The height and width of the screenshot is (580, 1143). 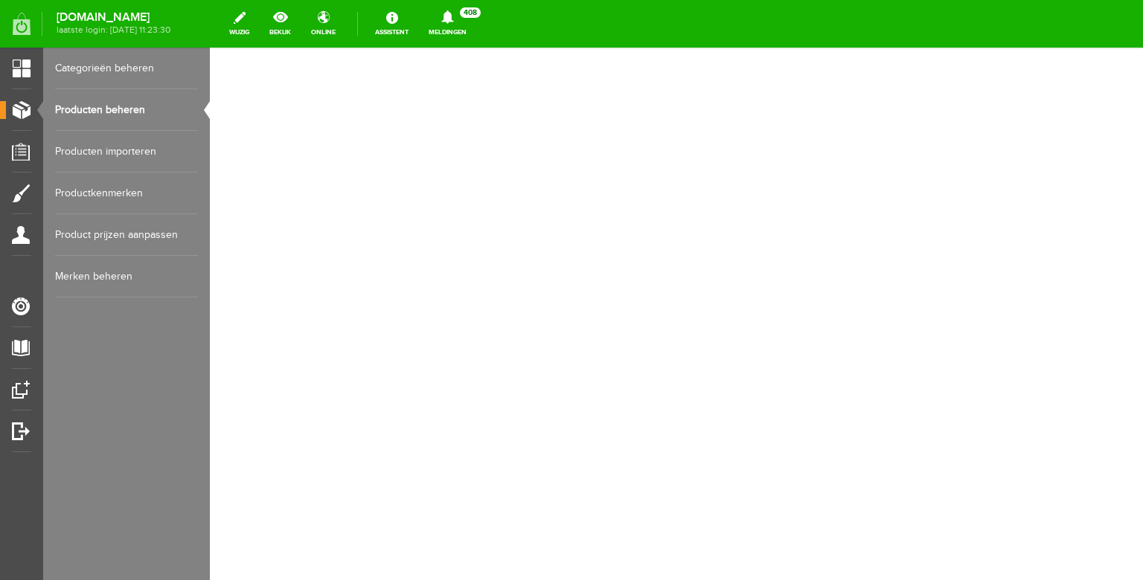 What do you see at coordinates (126, 235) in the screenshot?
I see `a: Product prijzen aanpassen` at bounding box center [126, 235].